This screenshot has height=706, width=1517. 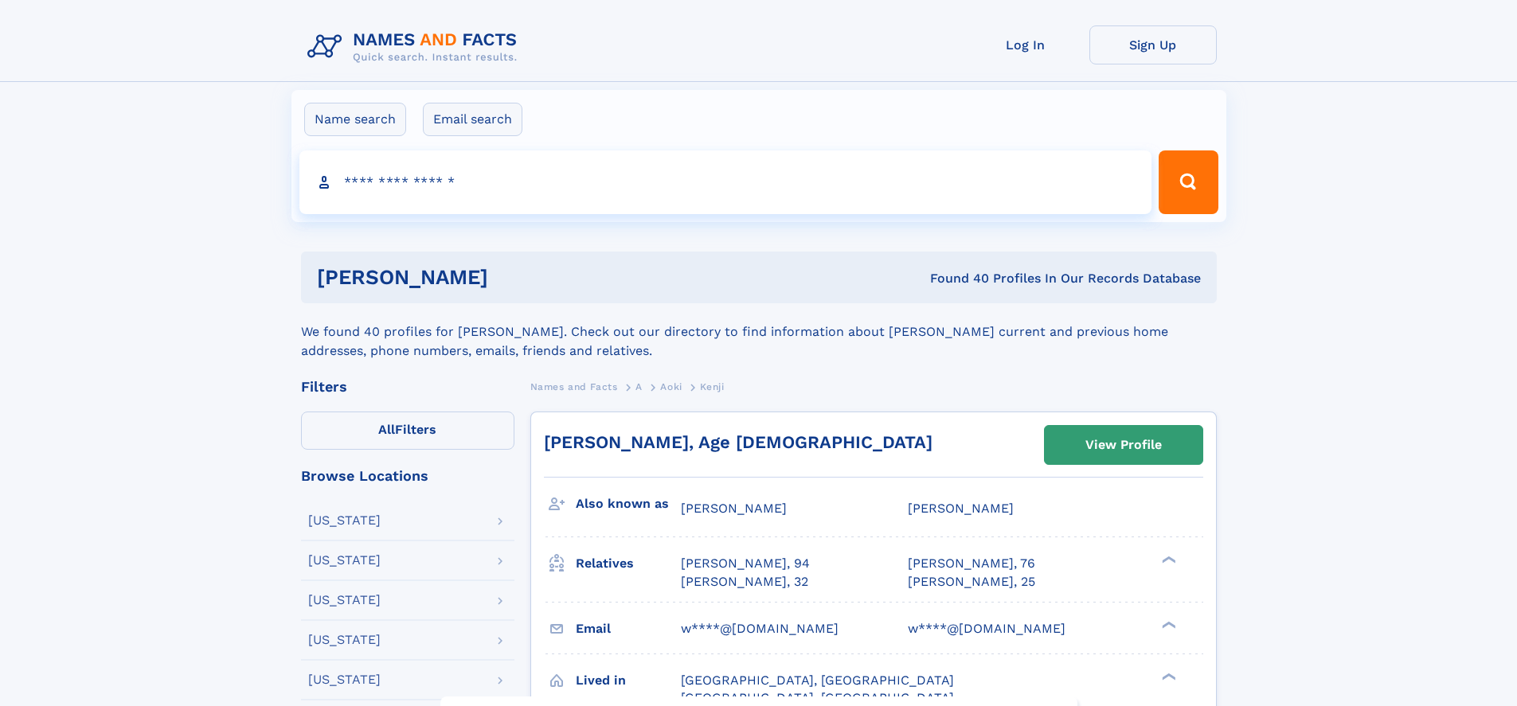 I want to click on label: Email search, so click(x=472, y=119).